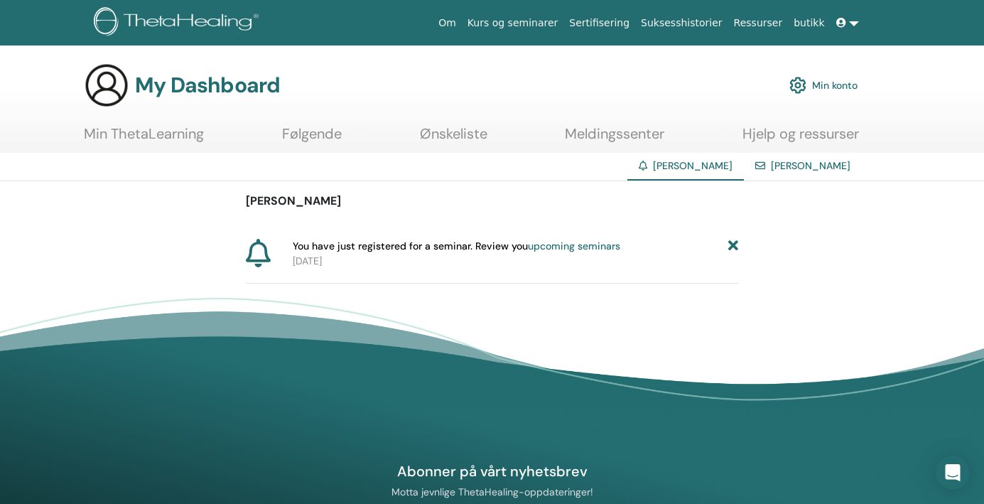 Image resolution: width=984 pixels, height=504 pixels. I want to click on a: Kurs og seminarer, so click(512, 23).